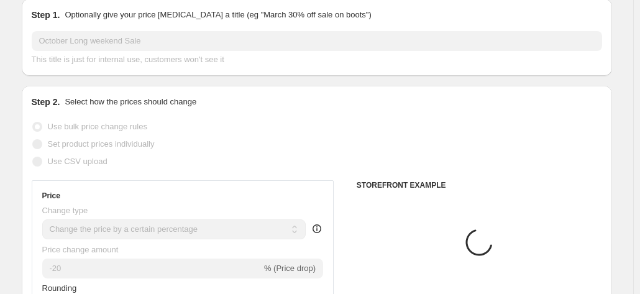  Describe the element at coordinates (98, 126) in the screenshot. I see `span: Use bulk price change rules` at that location.